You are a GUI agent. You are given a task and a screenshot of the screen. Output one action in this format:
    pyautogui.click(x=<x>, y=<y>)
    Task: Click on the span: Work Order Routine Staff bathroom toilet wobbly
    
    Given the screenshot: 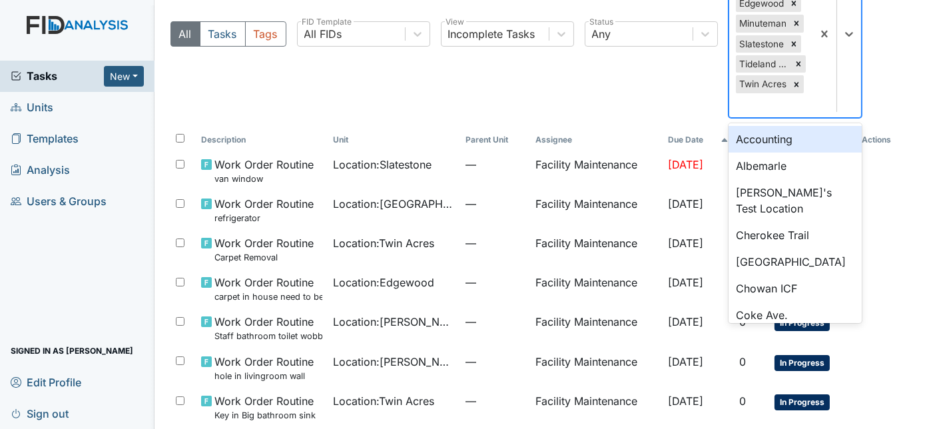 What is the action you would take?
    pyautogui.click(x=268, y=328)
    